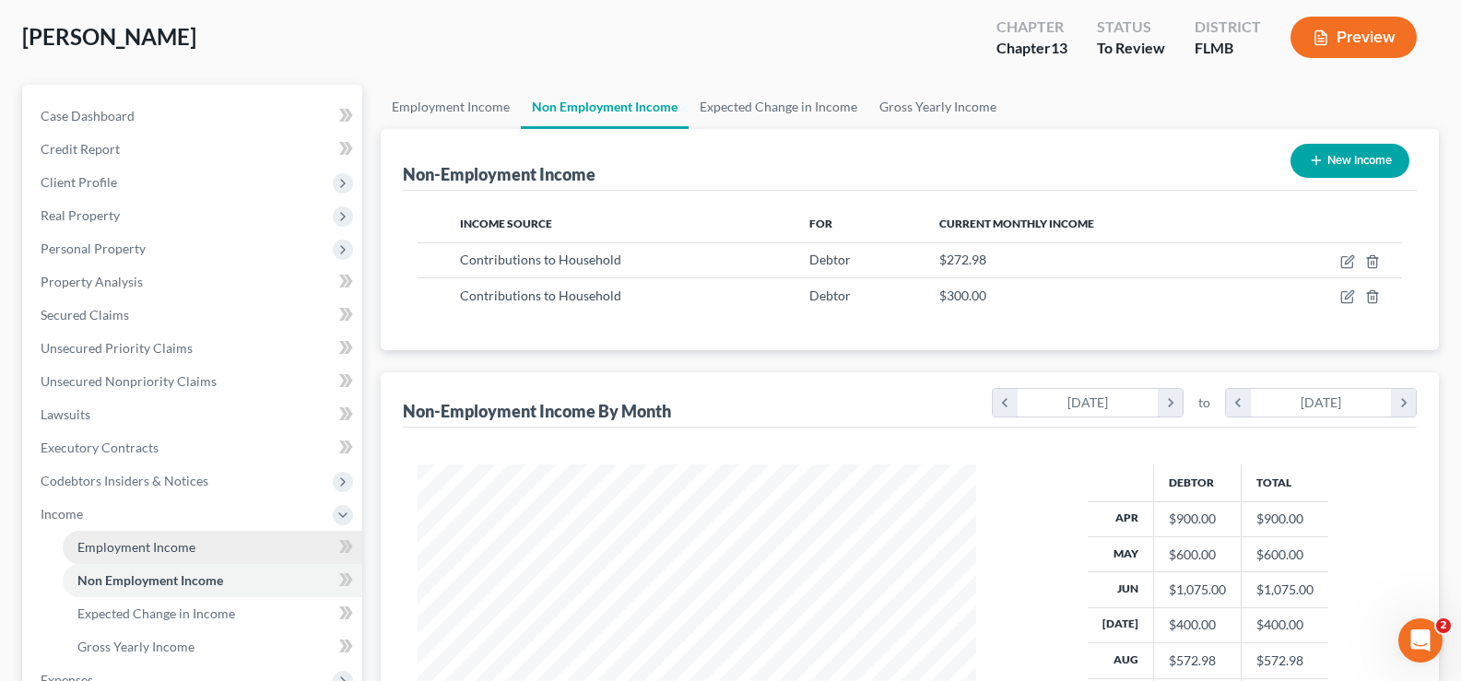  I want to click on div: $1,075.00, so click(1197, 590).